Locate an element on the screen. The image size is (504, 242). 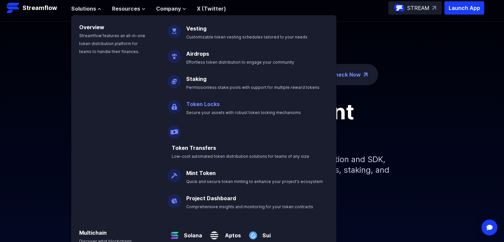
p: Solana is located at coordinates (192, 233).